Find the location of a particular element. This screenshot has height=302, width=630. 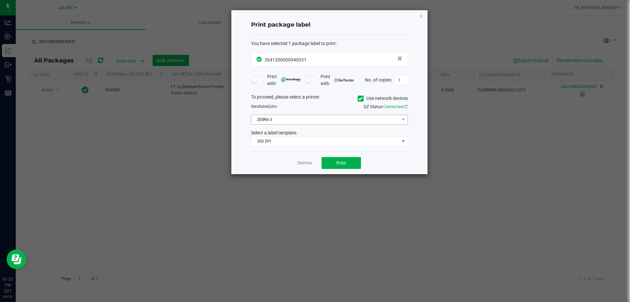

img: mark_magic_cybra.png is located at coordinates (291, 79).